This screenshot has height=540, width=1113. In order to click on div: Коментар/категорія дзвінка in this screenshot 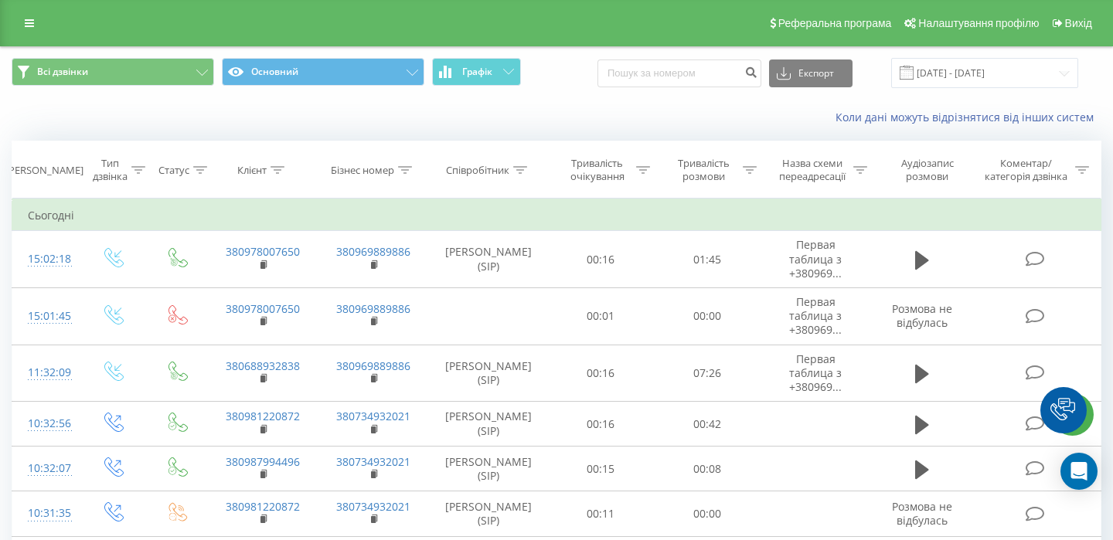, I will do `click(1025, 170)`.